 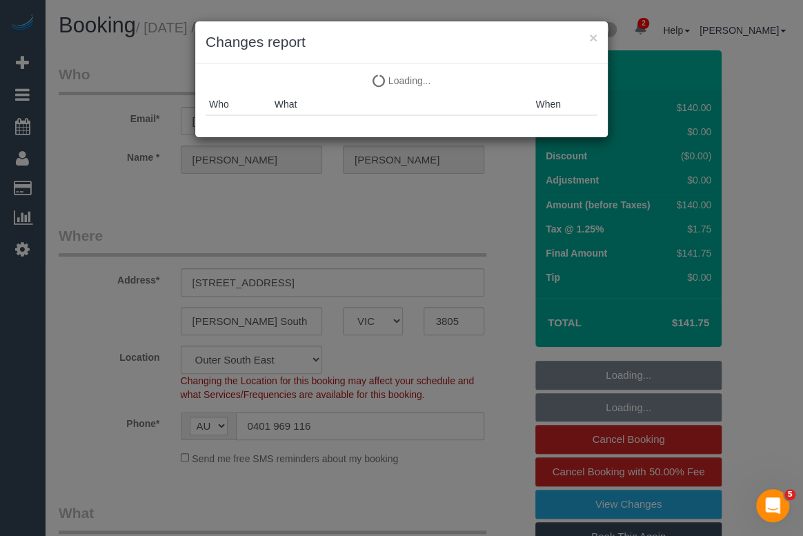 I want to click on p: Loading..., so click(x=402, y=81).